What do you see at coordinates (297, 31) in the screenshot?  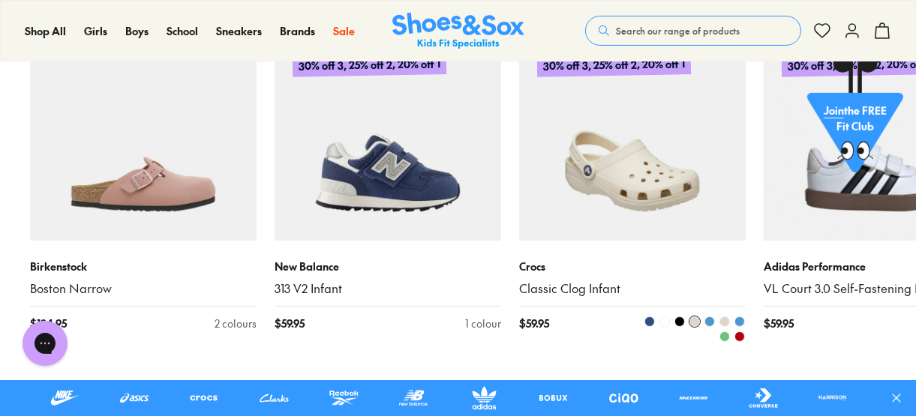 I see `a: Brands` at bounding box center [297, 31].